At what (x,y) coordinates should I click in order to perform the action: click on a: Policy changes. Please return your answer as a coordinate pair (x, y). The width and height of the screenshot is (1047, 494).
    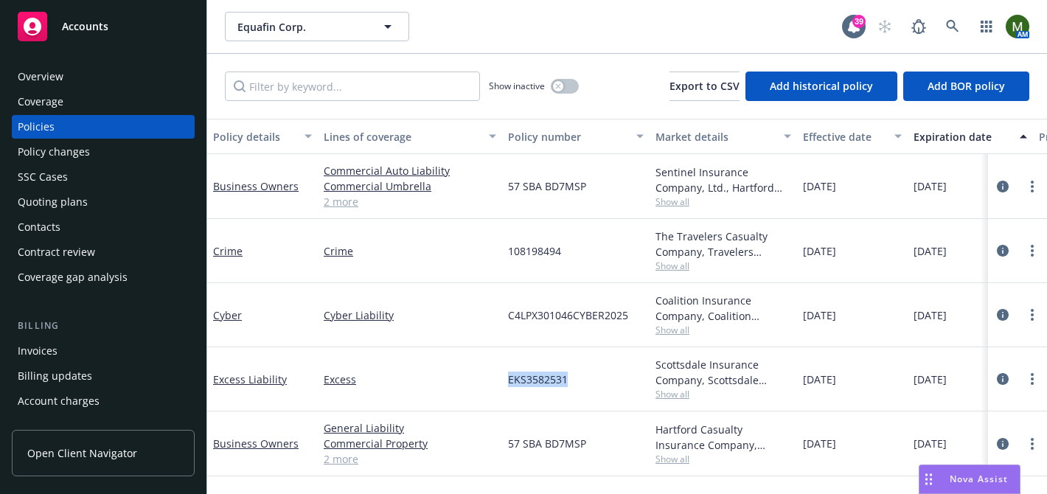
    Looking at the image, I should click on (103, 152).